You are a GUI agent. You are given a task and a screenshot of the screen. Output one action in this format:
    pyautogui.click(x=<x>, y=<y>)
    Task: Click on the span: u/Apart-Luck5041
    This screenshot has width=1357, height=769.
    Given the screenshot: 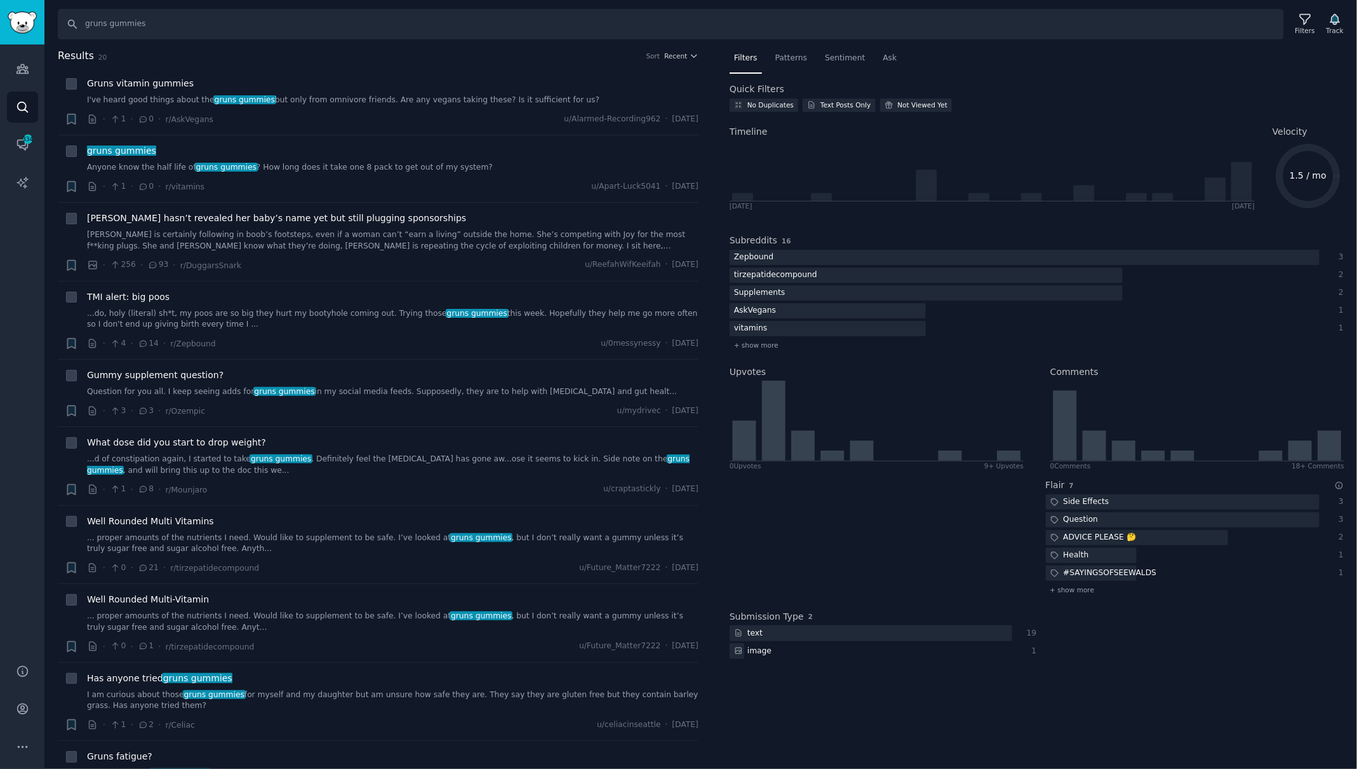 What is the action you would take?
    pyautogui.click(x=626, y=187)
    